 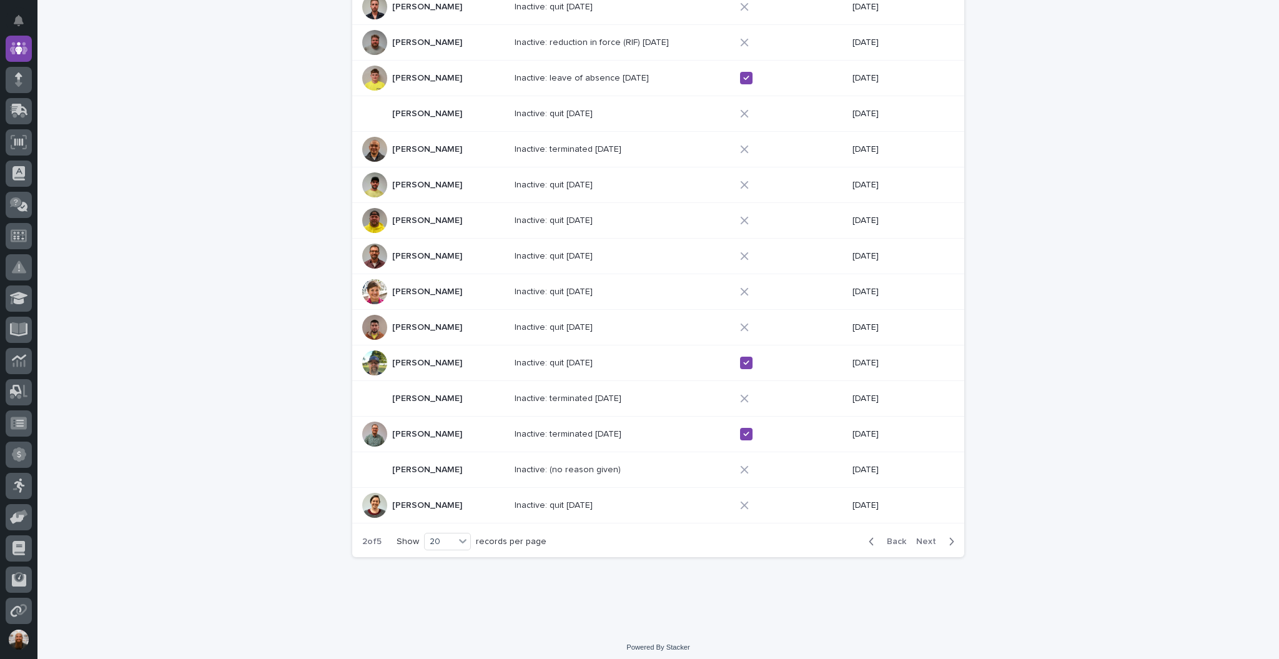 I want to click on div: Notifications, so click(x=24, y=25).